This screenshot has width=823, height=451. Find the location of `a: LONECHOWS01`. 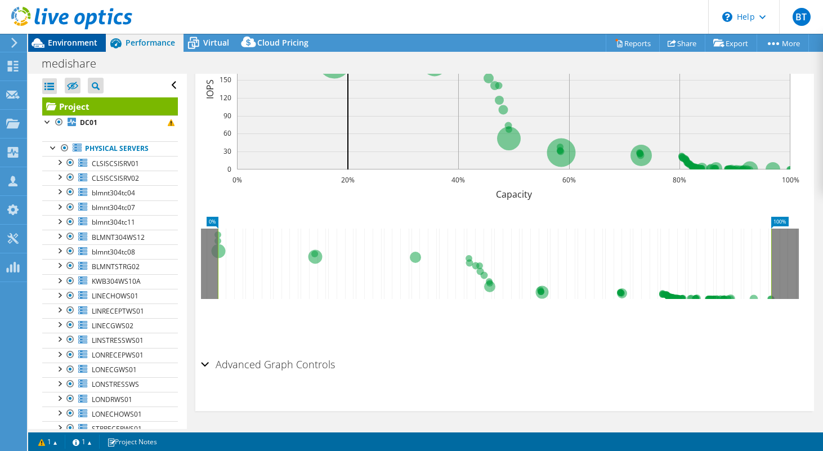

a: LONECHOWS01 is located at coordinates (110, 414).